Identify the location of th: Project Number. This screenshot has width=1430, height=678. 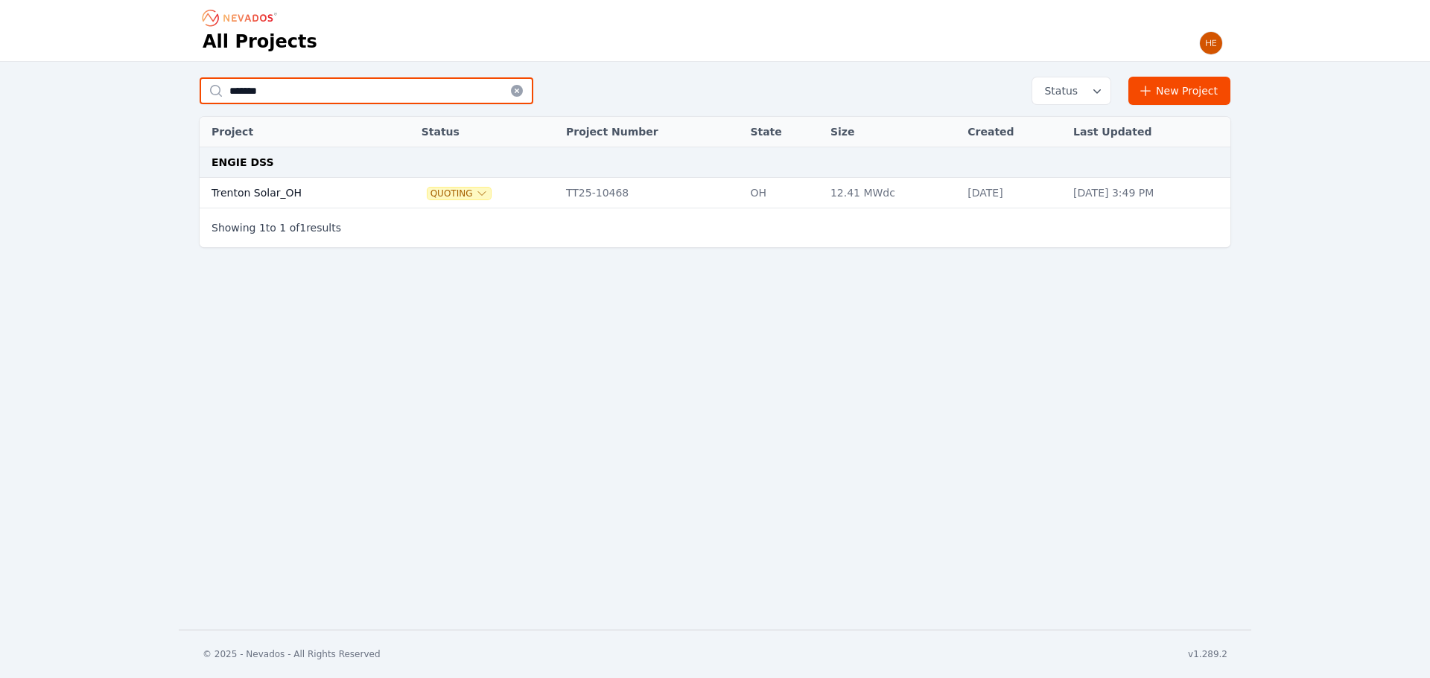
(650, 132).